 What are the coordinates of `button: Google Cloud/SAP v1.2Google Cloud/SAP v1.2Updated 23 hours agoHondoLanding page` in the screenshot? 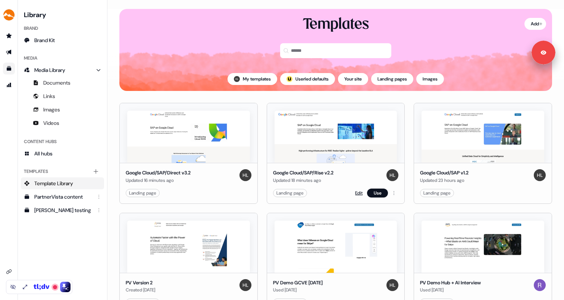 It's located at (483, 153).